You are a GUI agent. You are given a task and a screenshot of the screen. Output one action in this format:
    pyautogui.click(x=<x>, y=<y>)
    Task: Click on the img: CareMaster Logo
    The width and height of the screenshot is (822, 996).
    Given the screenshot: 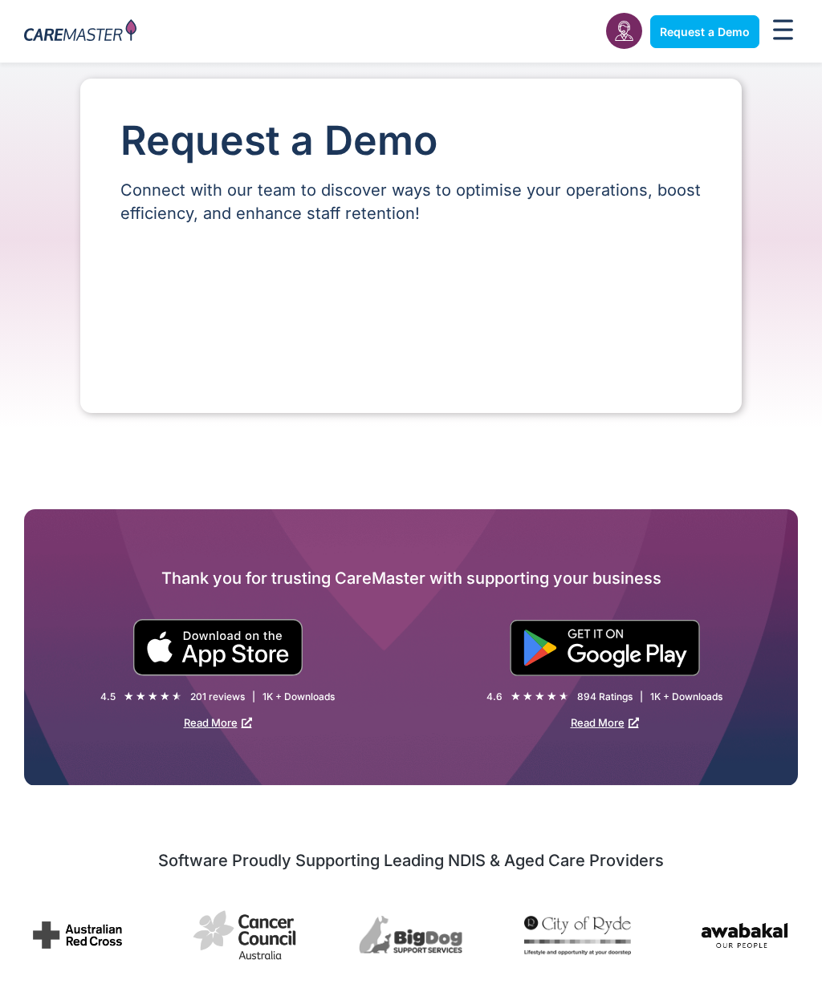 What is the action you would take?
    pyautogui.click(x=80, y=31)
    